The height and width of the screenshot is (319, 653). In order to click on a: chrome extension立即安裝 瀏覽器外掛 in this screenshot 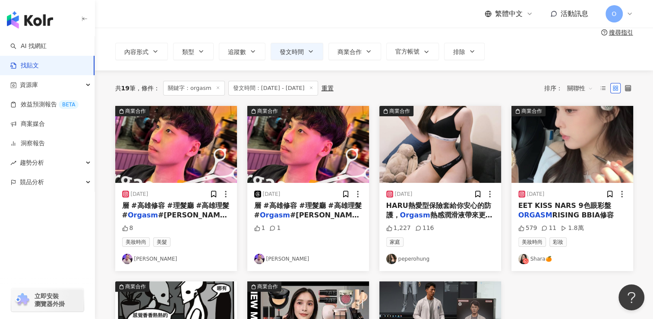, I will do `click(47, 300)`.